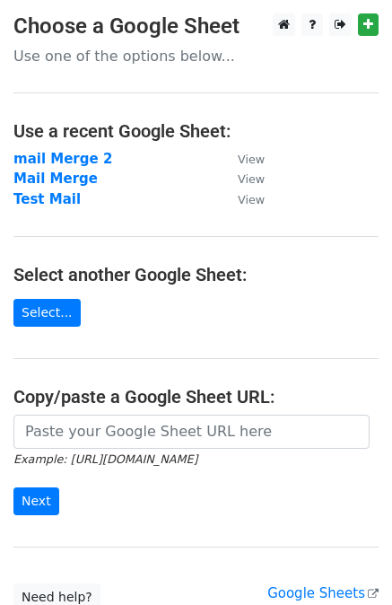 The height and width of the screenshot is (605, 392). What do you see at coordinates (47, 312) in the screenshot?
I see `a: Select...` at bounding box center [47, 312].